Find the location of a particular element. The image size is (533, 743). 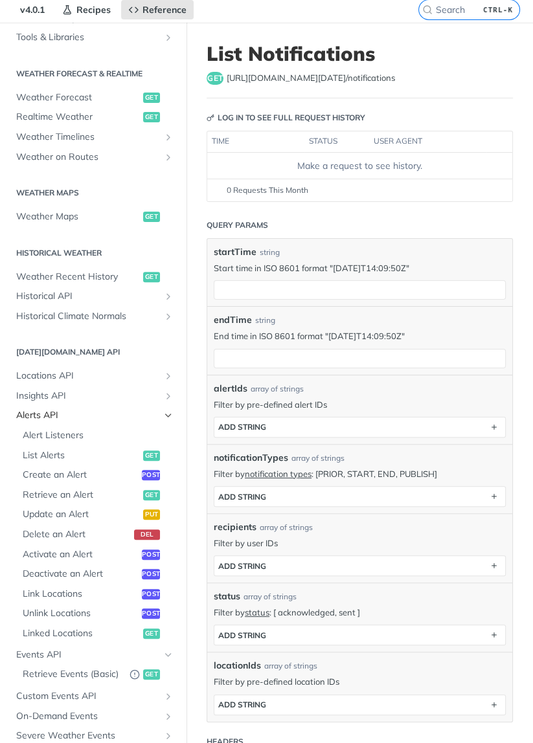

span: Custom Events API is located at coordinates (88, 696).